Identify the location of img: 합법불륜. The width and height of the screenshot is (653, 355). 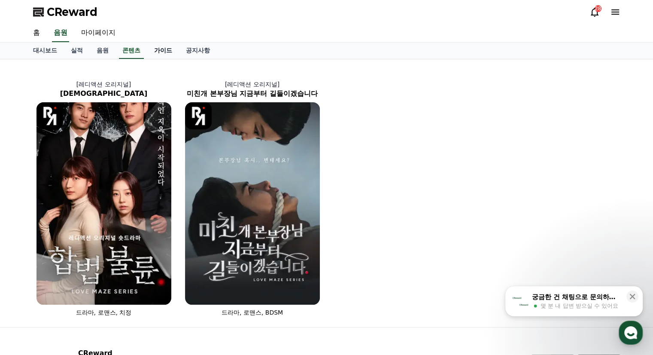
(104, 203).